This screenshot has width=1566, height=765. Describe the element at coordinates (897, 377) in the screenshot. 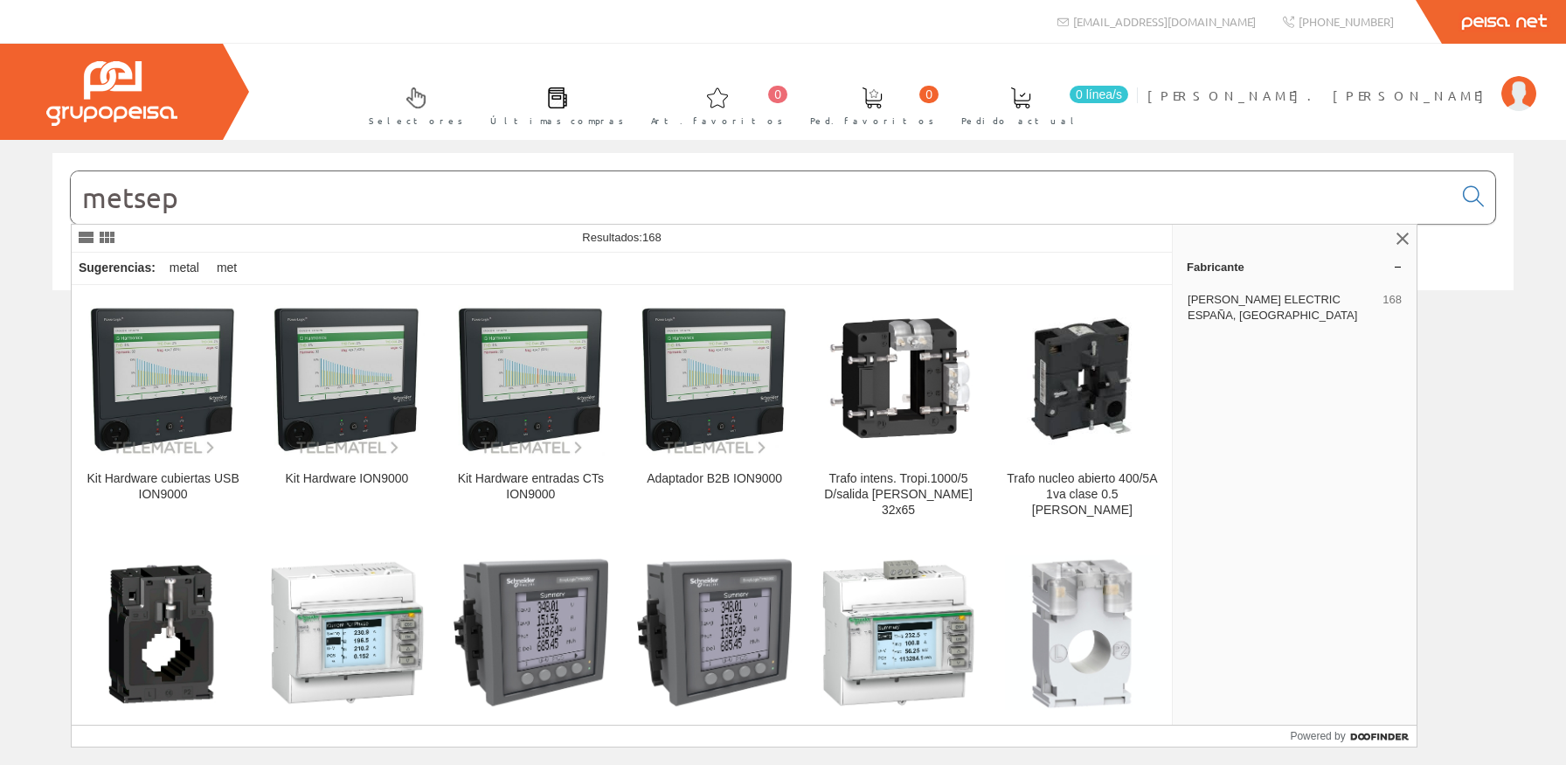

I see `img: Trafo intens. Tropi.1000/5 D/salida barras 32x65` at that location.